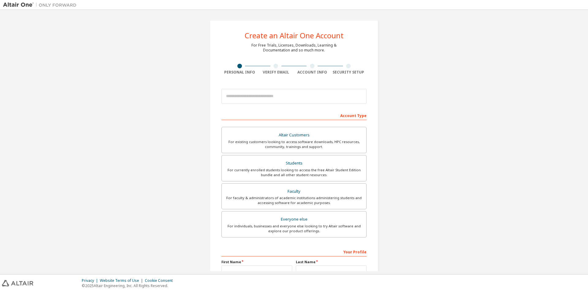 The width and height of the screenshot is (588, 292). I want to click on div: For faculty & administrators of academic institutions administering students and accessing softwa..., so click(294, 200).